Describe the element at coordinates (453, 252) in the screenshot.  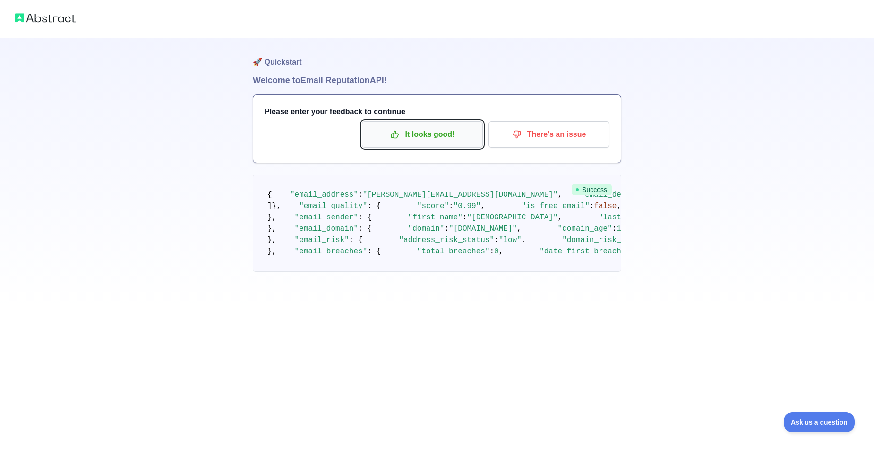
I see `span: "total_breaches"` at that location.